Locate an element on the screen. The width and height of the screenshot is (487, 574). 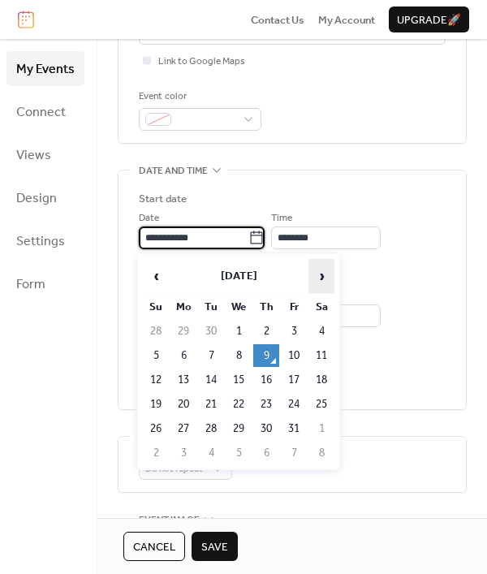
td: 11 is located at coordinates (321, 355).